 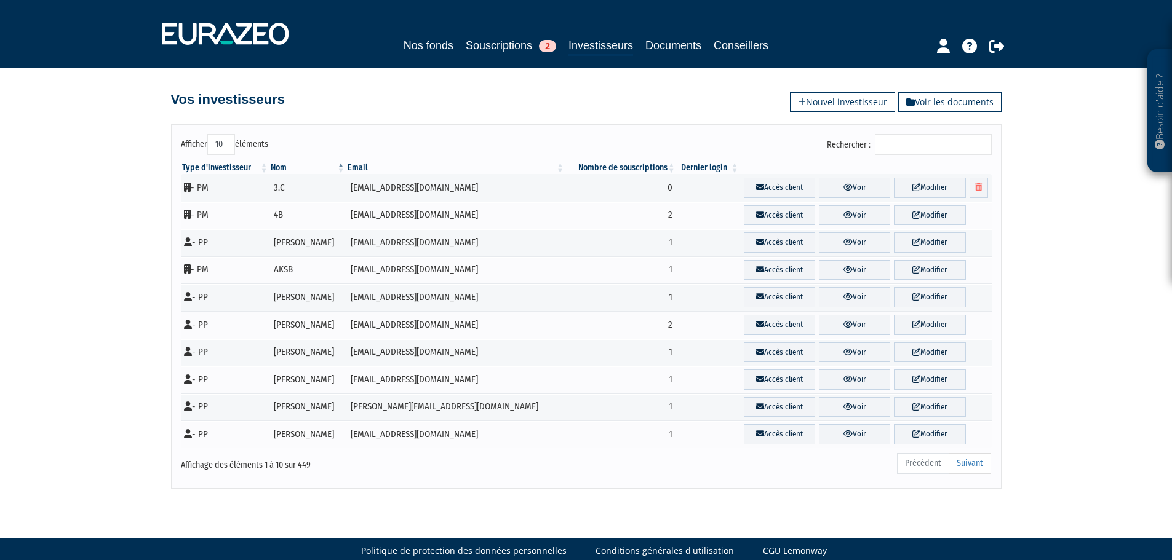 I want to click on a: Voir les documents, so click(x=950, y=102).